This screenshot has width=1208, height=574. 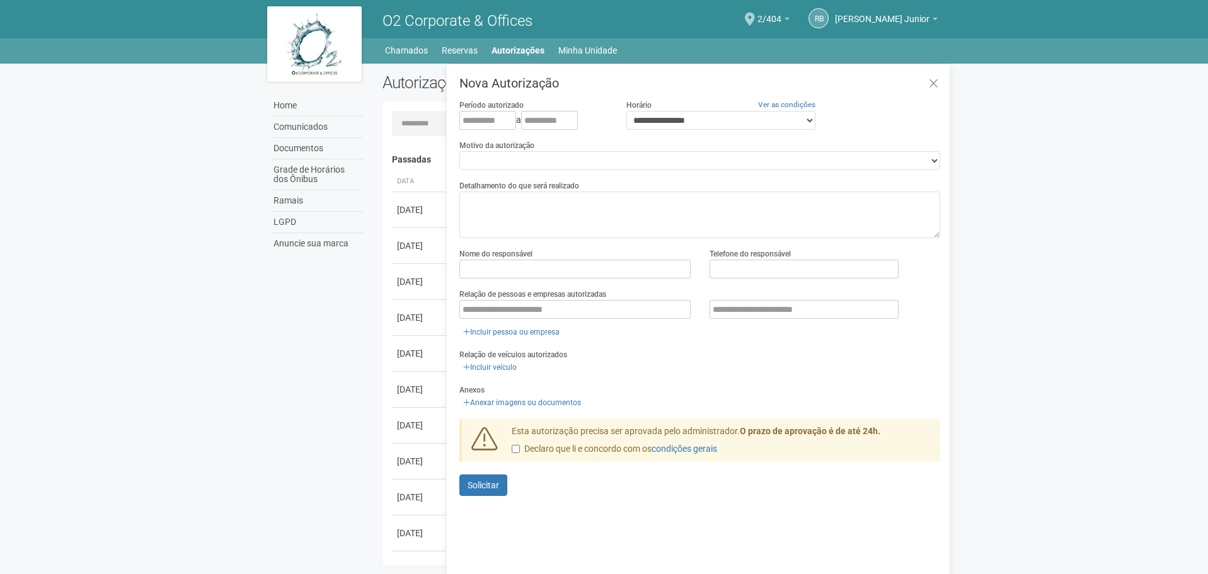 What do you see at coordinates (317, 201) in the screenshot?
I see `a: Ramais` at bounding box center [317, 201].